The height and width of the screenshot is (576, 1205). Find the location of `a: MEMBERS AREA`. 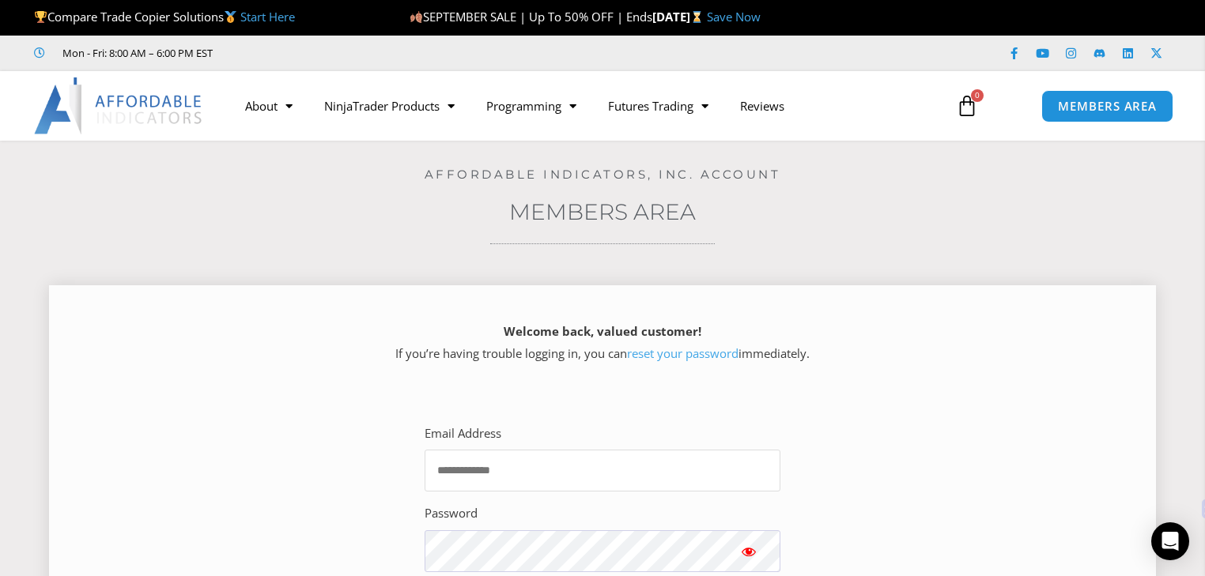

a: MEMBERS AREA is located at coordinates (1107, 106).